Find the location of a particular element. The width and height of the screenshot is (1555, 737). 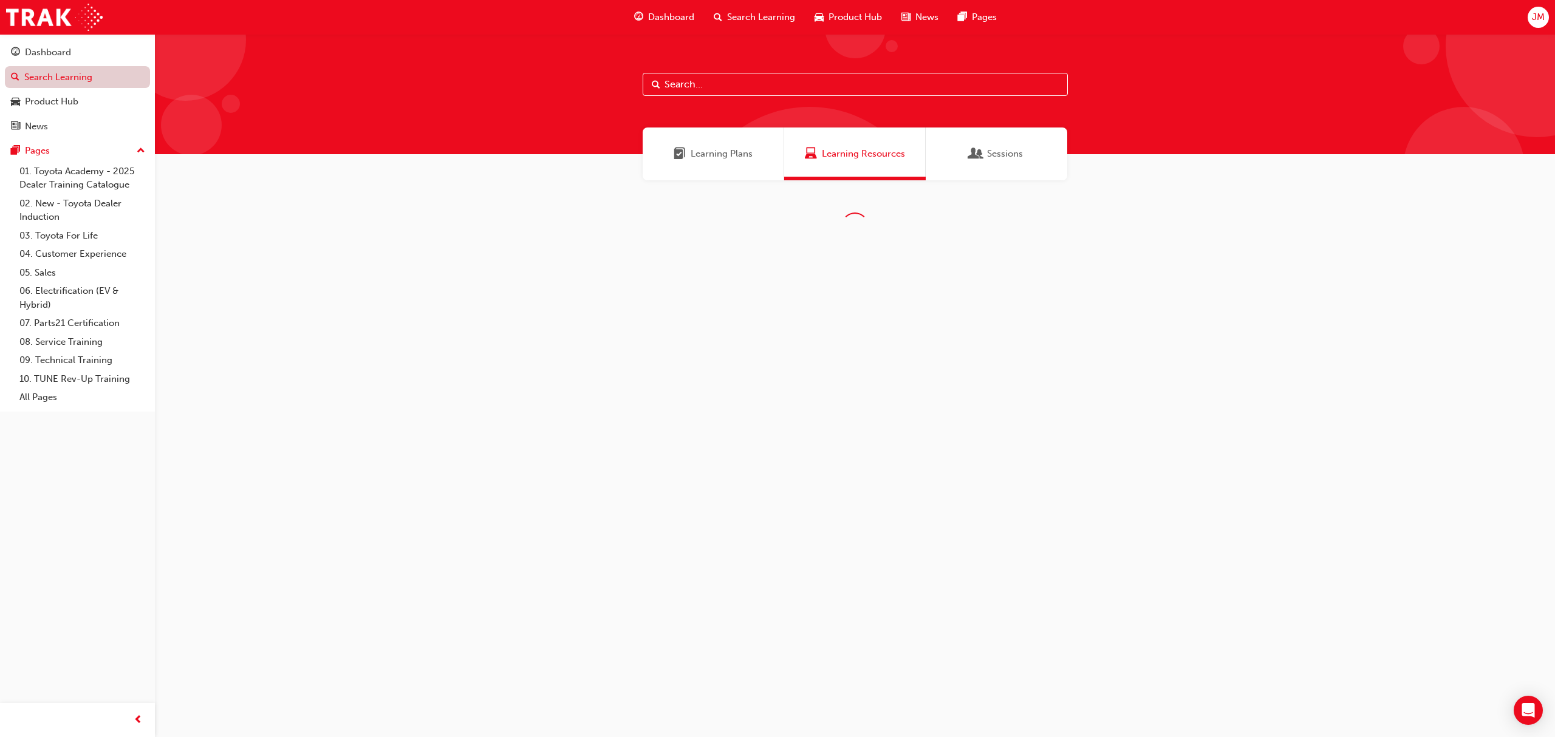

span: up-icon is located at coordinates (141, 151).